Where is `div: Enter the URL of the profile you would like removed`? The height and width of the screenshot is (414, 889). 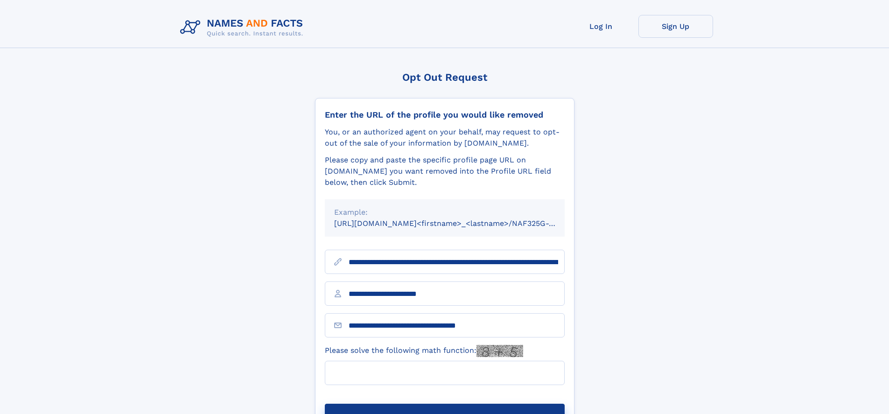 div: Enter the URL of the profile you would like removed is located at coordinates (445, 115).